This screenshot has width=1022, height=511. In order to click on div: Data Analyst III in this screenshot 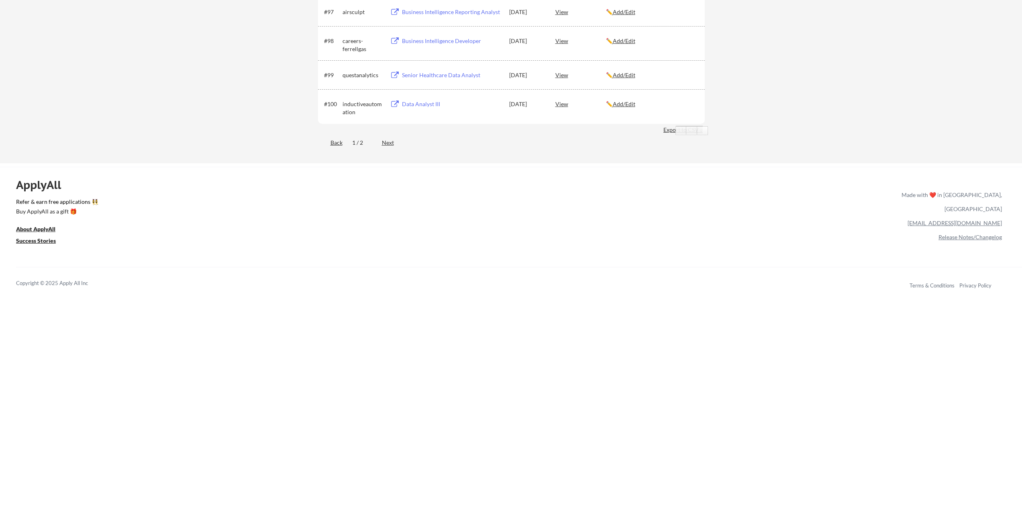, I will do `click(452, 104)`.